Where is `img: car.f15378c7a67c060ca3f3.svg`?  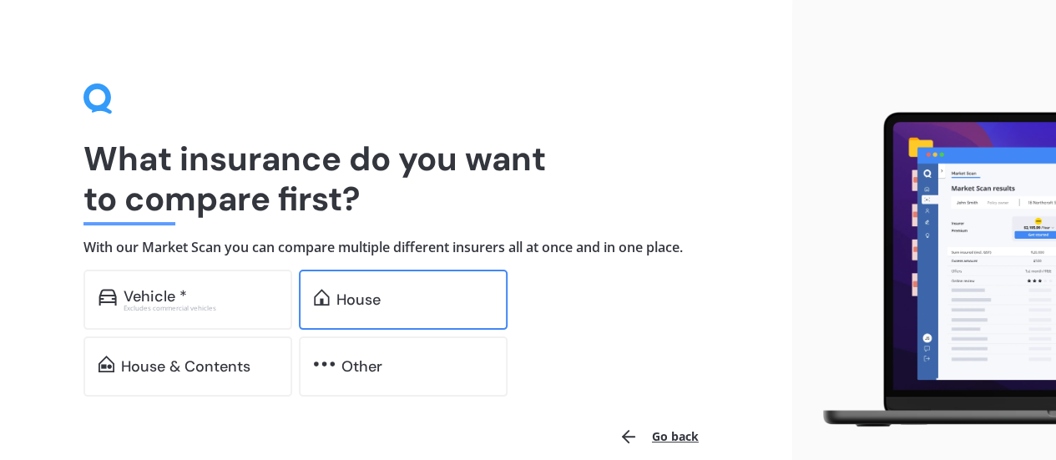 img: car.f15378c7a67c060ca3f3.svg is located at coordinates (108, 297).